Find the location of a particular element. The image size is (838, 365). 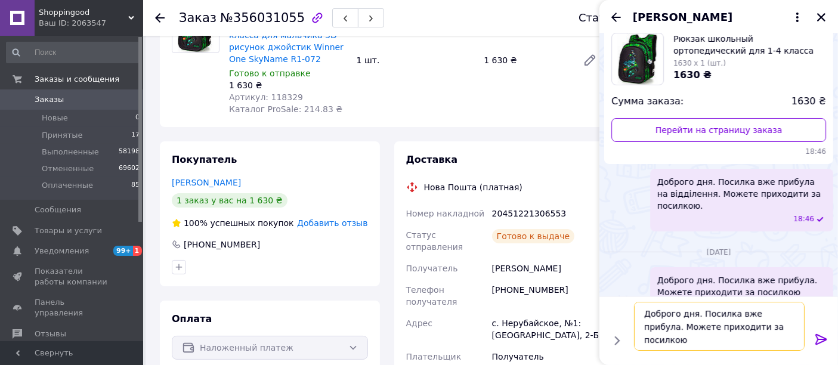

span: Отзывы is located at coordinates (50, 334).